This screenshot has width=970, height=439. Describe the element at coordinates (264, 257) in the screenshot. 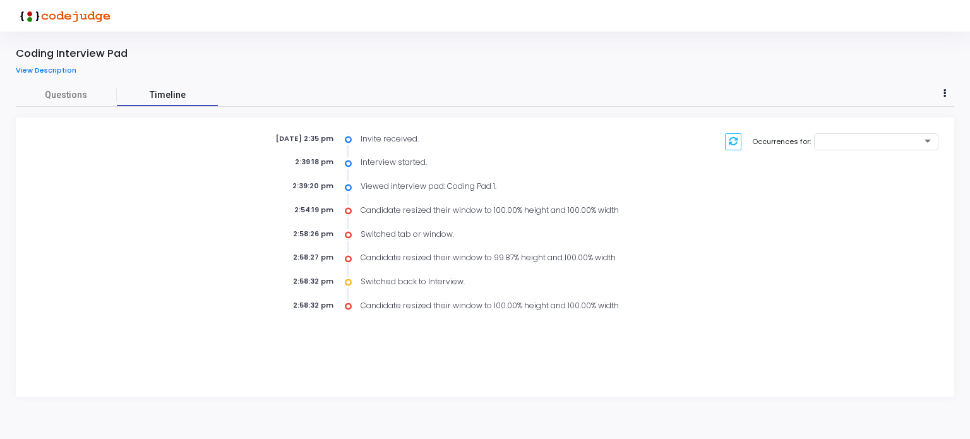

I see `div: 2:58:27 pm` at that location.